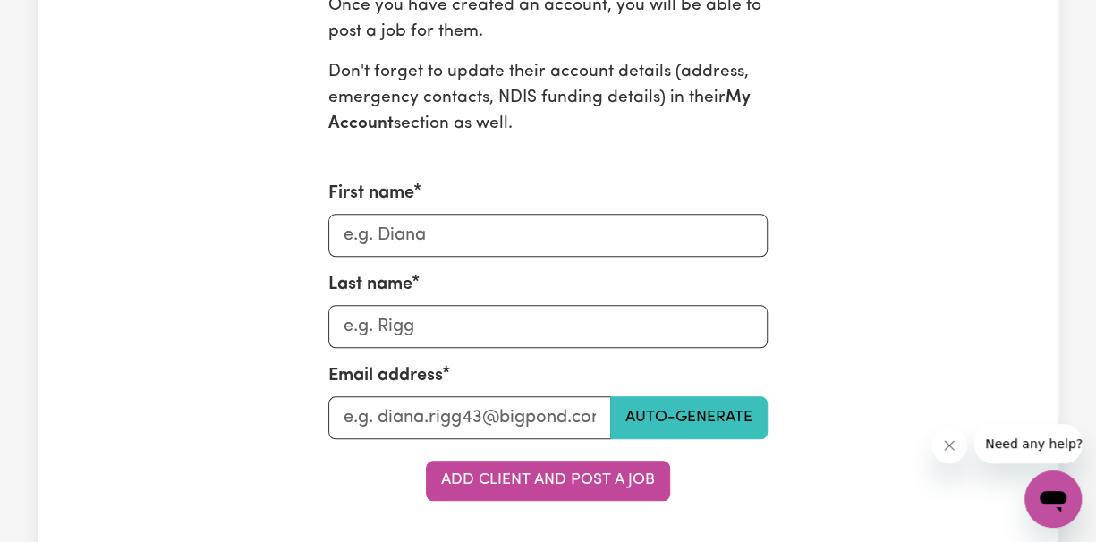 The image size is (1096, 542). What do you see at coordinates (689, 418) in the screenshot?
I see `button: Auto-generate email address` at bounding box center [689, 418].